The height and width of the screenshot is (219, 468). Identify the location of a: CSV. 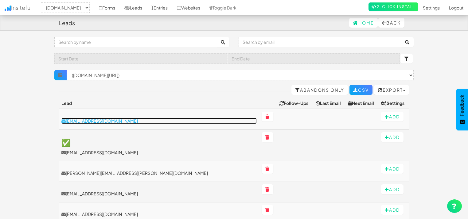
(361, 90).